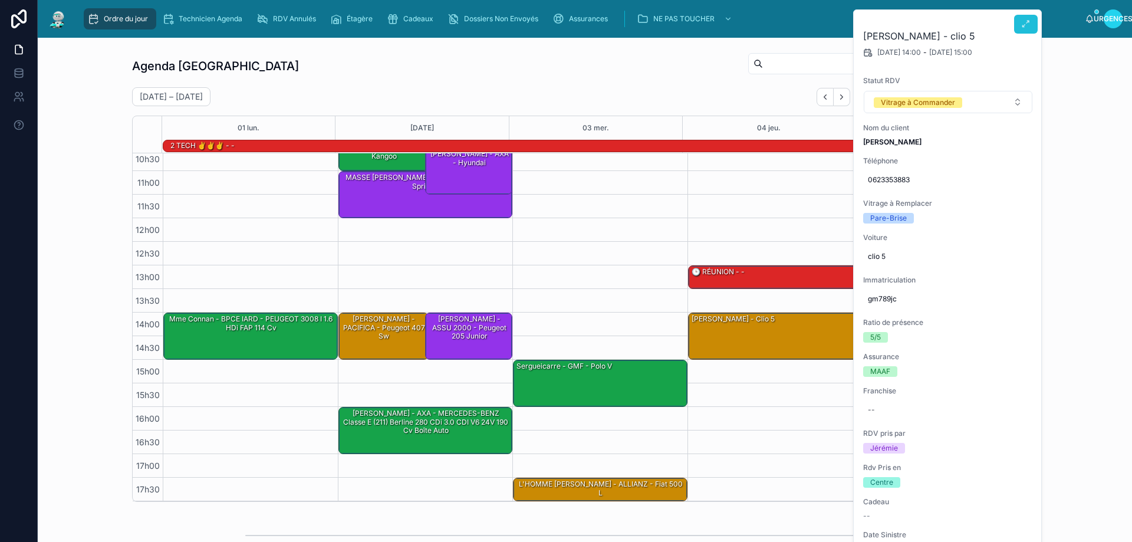  Describe the element at coordinates (596, 127) in the screenshot. I see `font: 03 mer.` at that location.